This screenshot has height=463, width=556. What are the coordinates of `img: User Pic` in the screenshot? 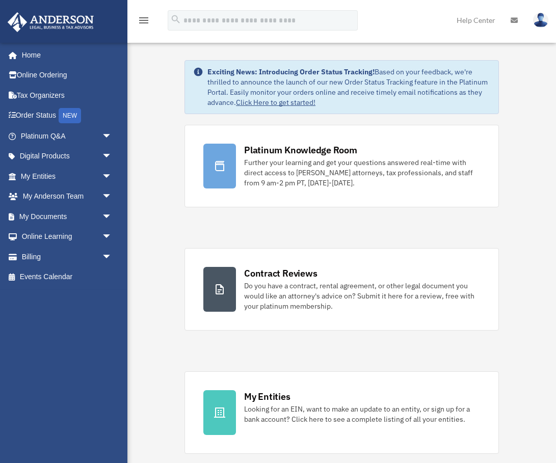 It's located at (540, 20).